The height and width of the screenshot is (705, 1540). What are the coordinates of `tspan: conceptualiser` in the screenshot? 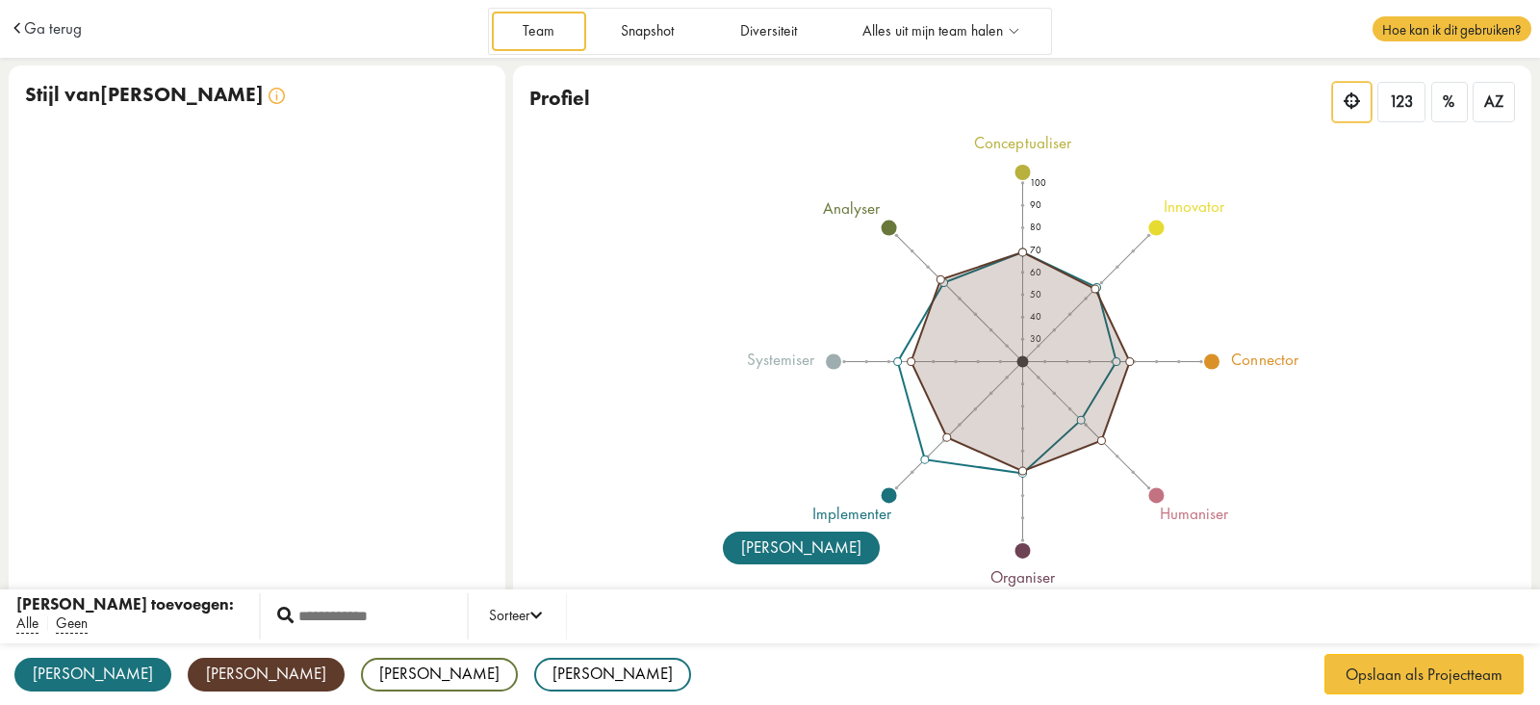 It's located at (1022, 142).